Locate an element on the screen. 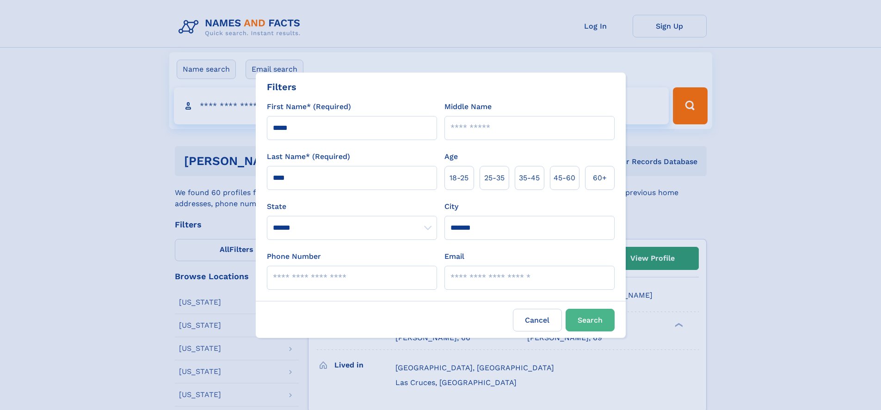 The height and width of the screenshot is (410, 881). span: 35‑45 is located at coordinates (529, 178).